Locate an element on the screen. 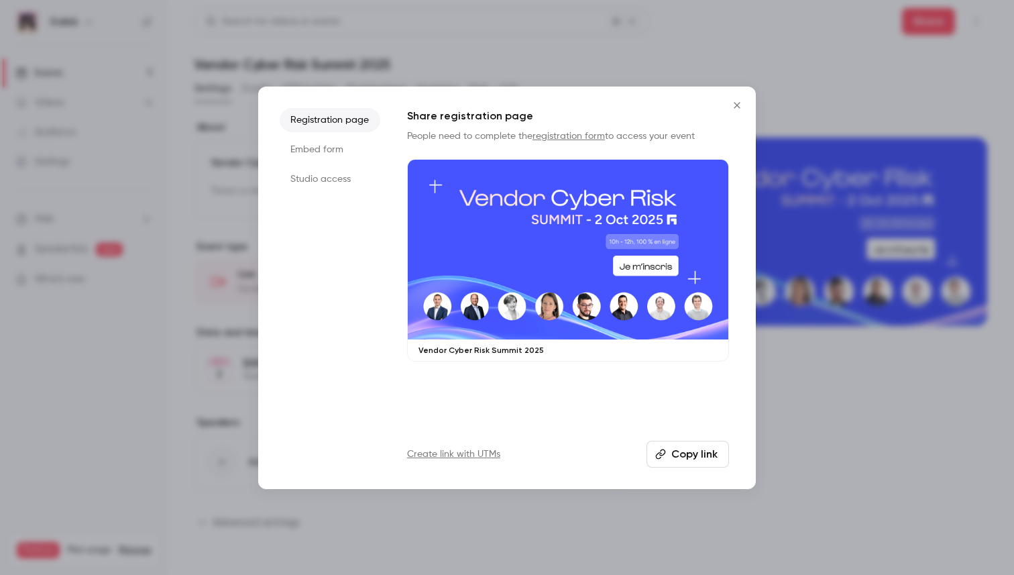  p: Vendor Cyber Risk Summit 2025 is located at coordinates (568, 350).